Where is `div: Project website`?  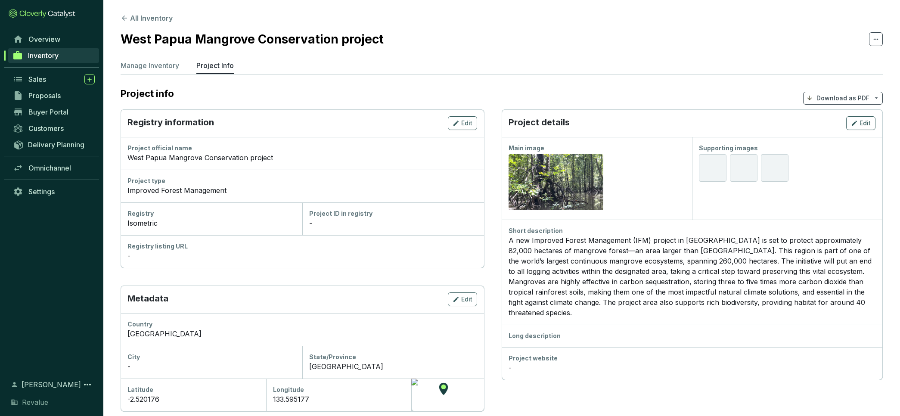 div: Project website is located at coordinates (692, 358).